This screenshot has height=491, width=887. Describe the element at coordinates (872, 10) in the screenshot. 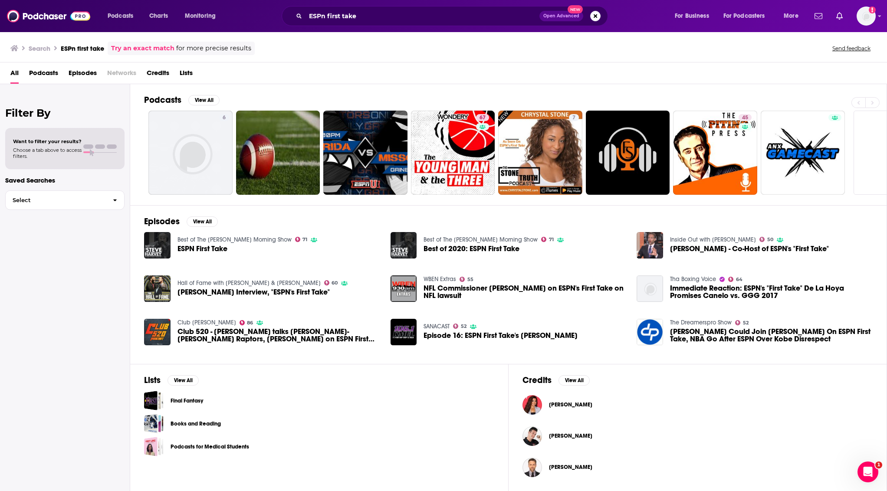

I see `svg: Add a profile image` at that location.